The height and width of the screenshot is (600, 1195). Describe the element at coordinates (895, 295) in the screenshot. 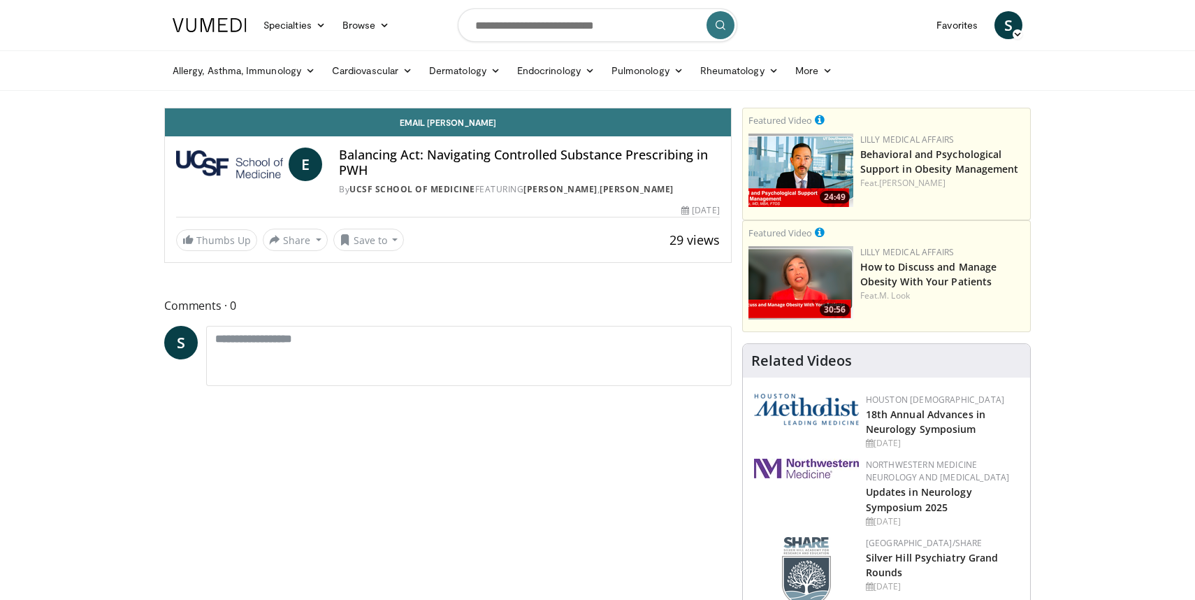

I see `a: M. Look` at that location.